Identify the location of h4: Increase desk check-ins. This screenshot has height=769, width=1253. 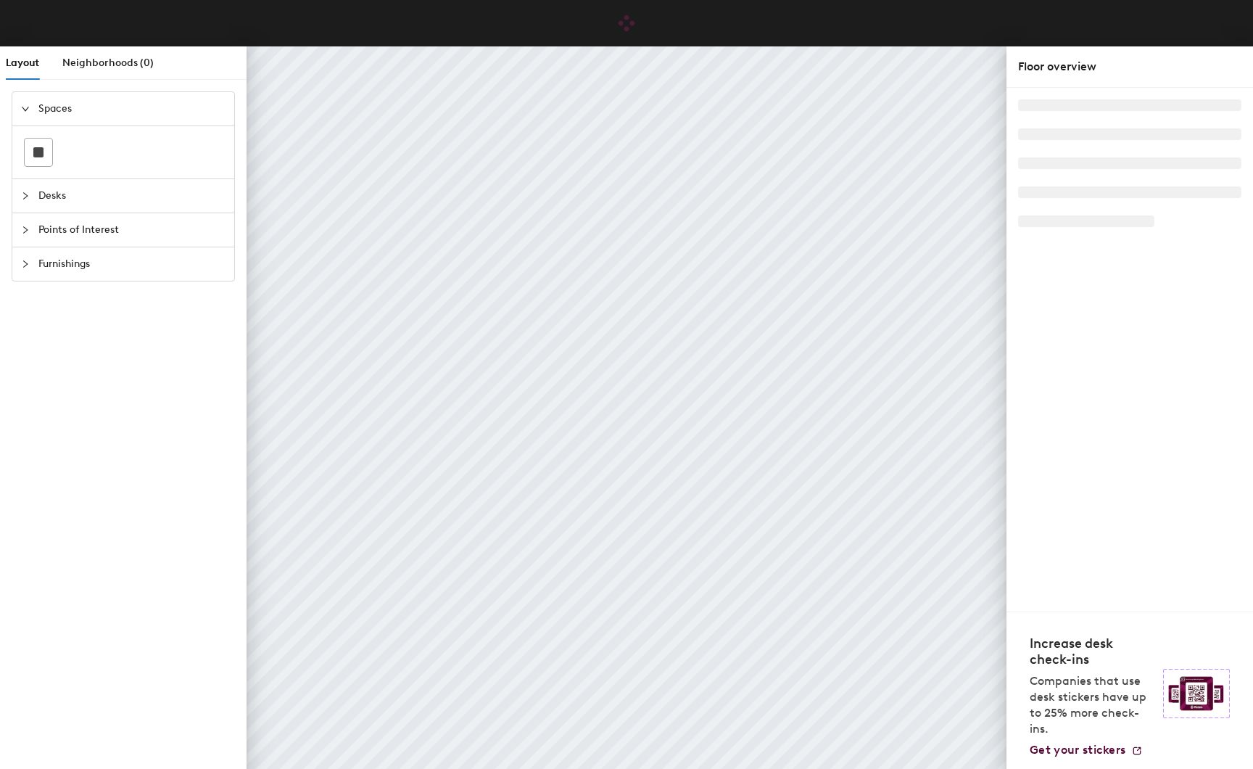
(1092, 651).